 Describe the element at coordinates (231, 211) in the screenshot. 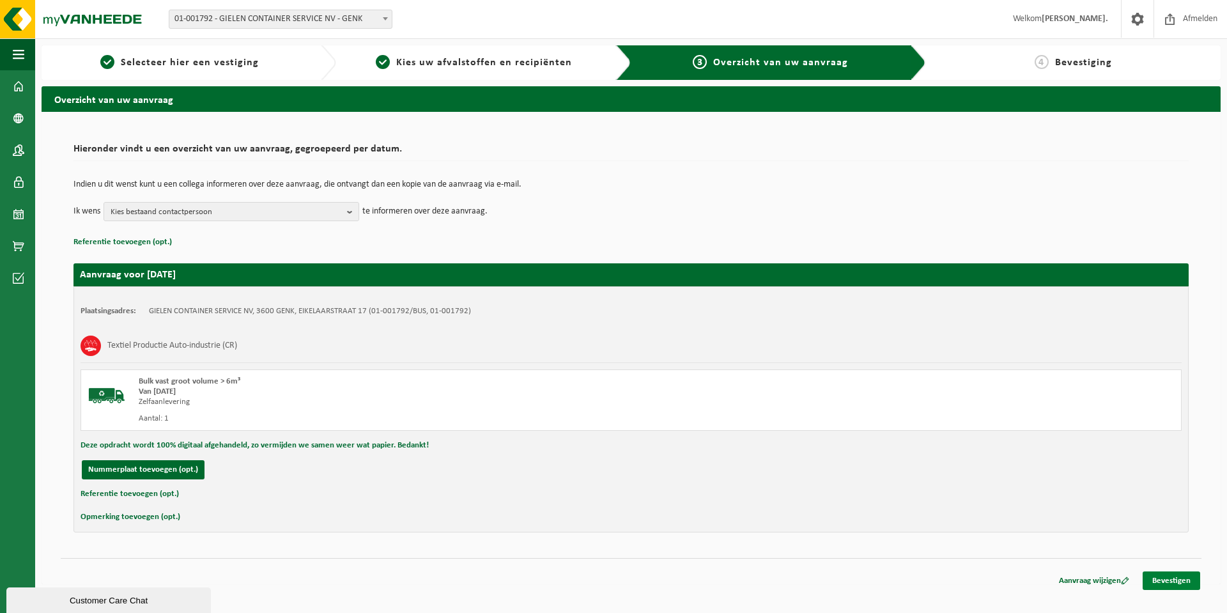

I see `button: Kies bestaand contactpersoon` at that location.